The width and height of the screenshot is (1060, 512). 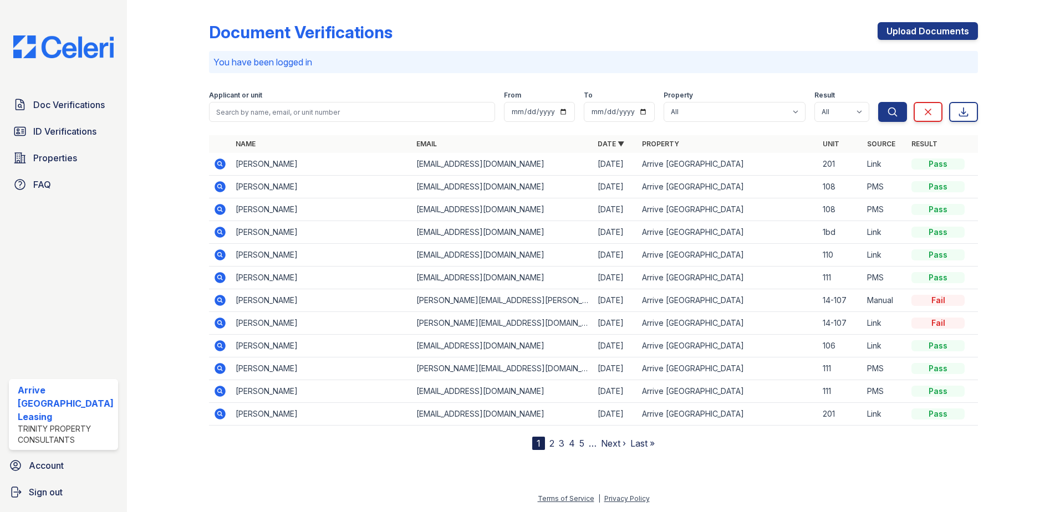 What do you see at coordinates (572, 443) in the screenshot?
I see `a: 4` at bounding box center [572, 443].